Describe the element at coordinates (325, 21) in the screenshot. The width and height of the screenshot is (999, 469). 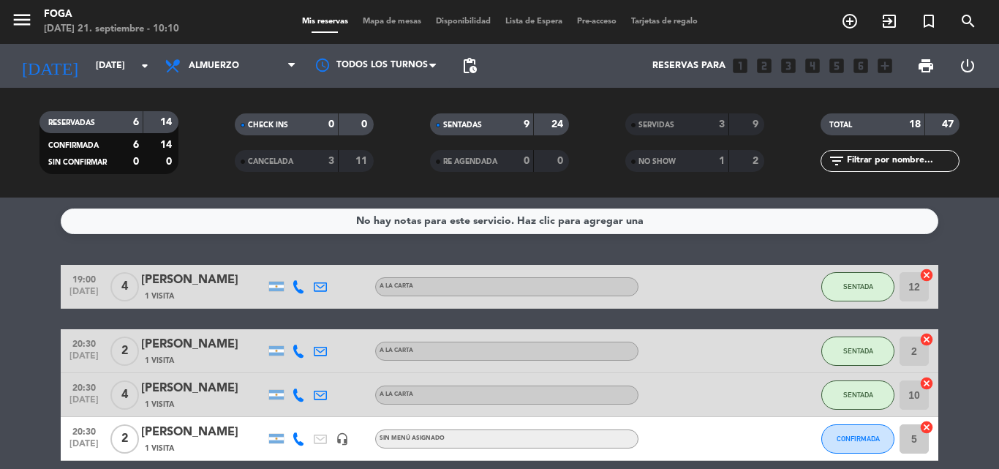
I see `span: Mis reservas` at that location.